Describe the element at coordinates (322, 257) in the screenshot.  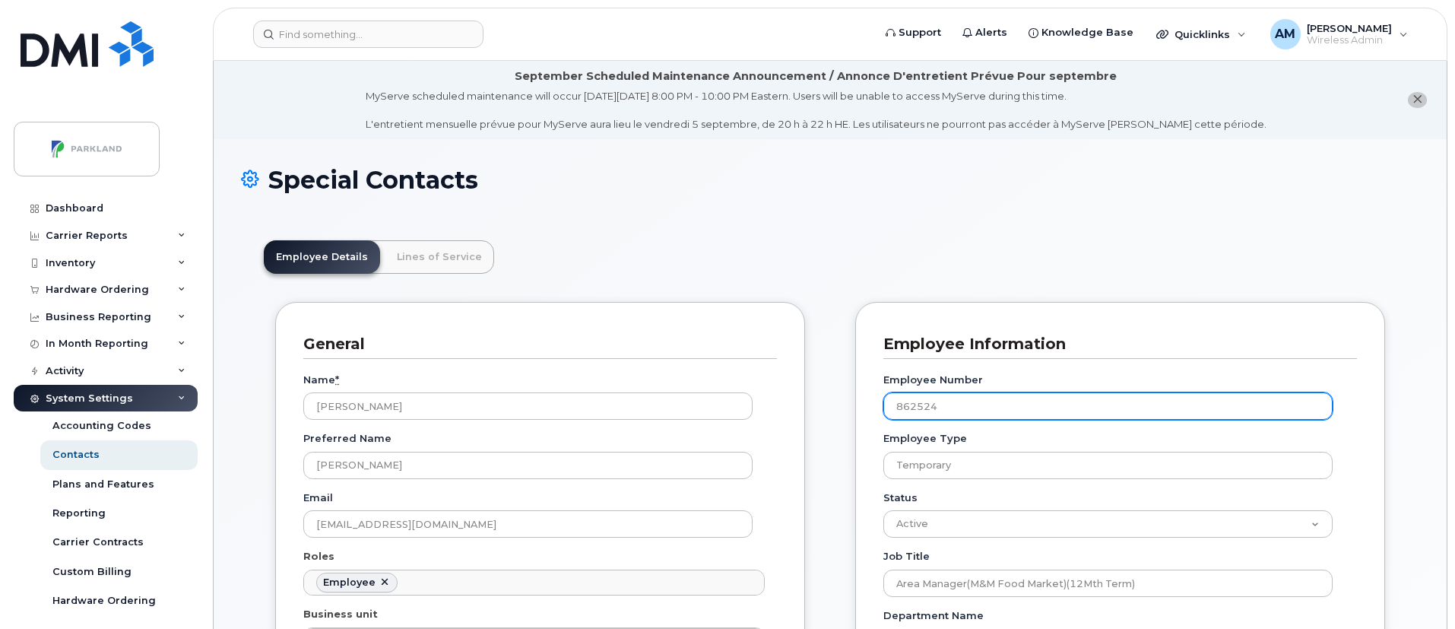
I see `a: Employee Details` at that location.